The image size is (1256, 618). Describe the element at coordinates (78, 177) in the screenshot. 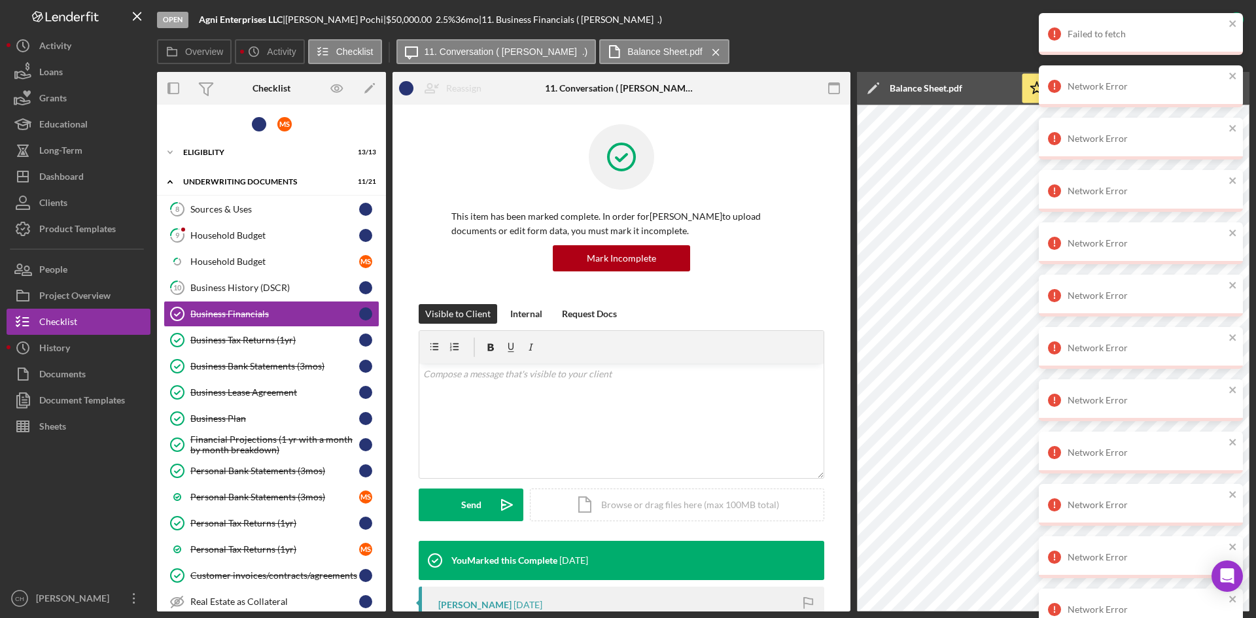

I see `a: Dashboard` at that location.